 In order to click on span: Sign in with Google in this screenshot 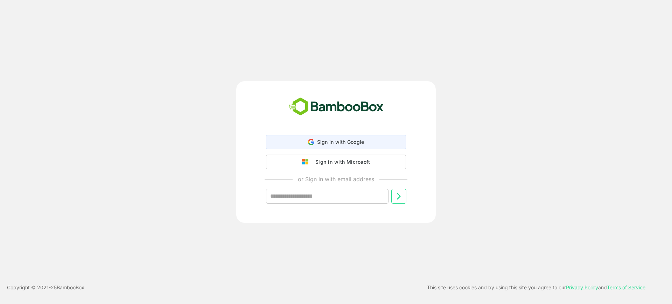, I will do `click(341, 142)`.